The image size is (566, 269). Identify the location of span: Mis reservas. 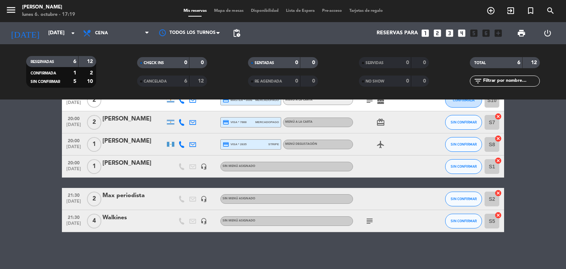
(195, 11).